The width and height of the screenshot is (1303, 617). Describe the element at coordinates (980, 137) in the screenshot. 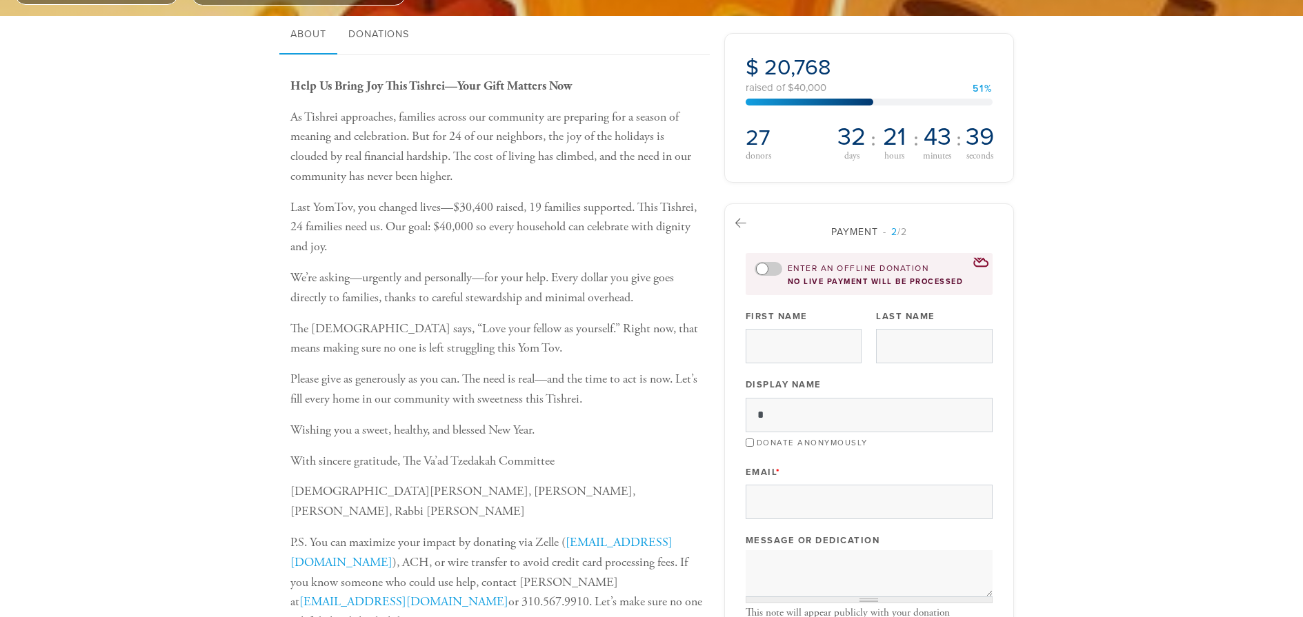

I see `span: 39` at that location.